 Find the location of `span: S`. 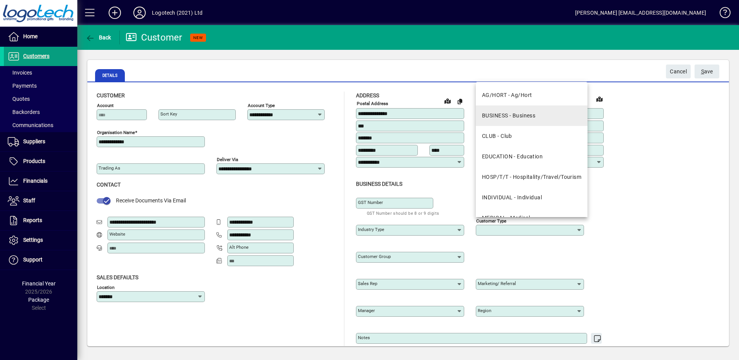

span: S is located at coordinates (703, 72).